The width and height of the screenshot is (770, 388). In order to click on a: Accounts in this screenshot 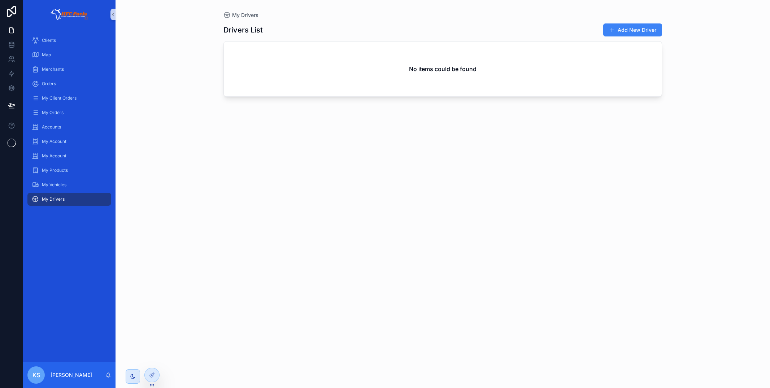, I will do `click(69, 127)`.